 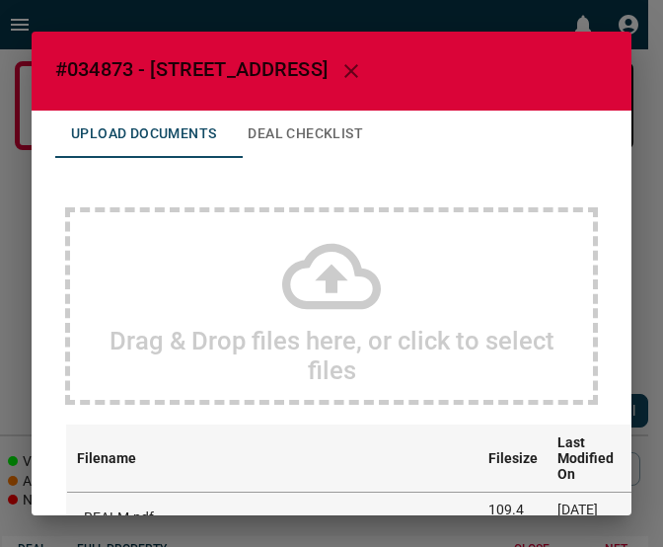 I want to click on h2: Drag & Drop files here, or click to select files, so click(x=332, y=355).